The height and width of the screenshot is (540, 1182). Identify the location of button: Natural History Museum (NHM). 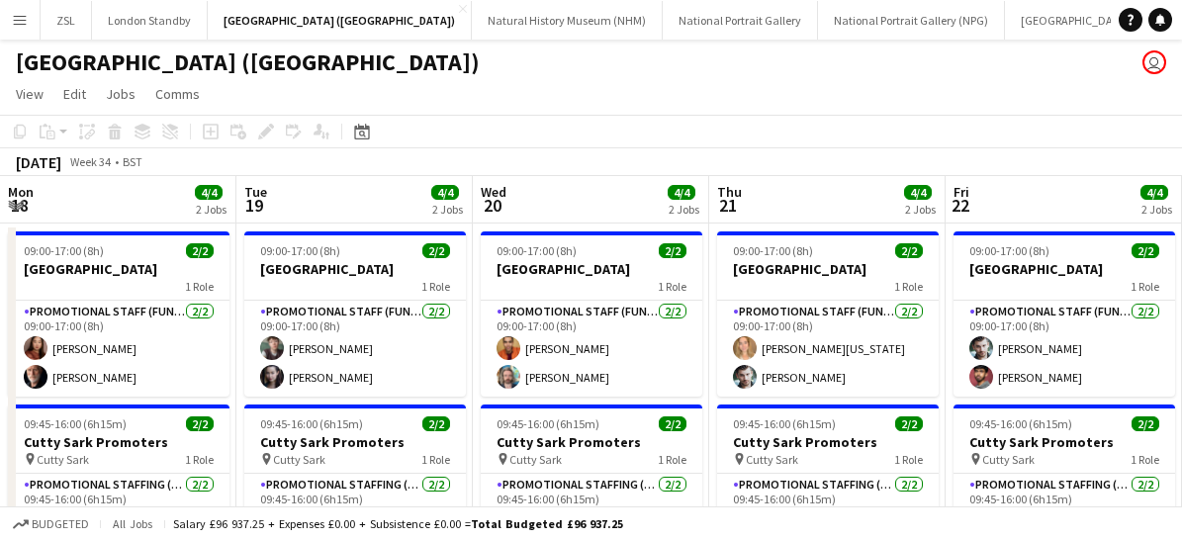
(567, 20).